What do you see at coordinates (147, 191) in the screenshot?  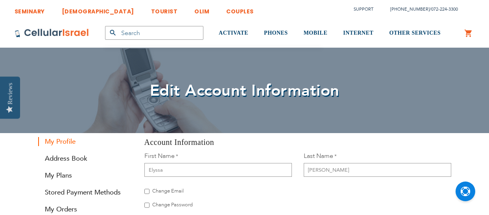 I see `input: Change Email` at bounding box center [147, 191].